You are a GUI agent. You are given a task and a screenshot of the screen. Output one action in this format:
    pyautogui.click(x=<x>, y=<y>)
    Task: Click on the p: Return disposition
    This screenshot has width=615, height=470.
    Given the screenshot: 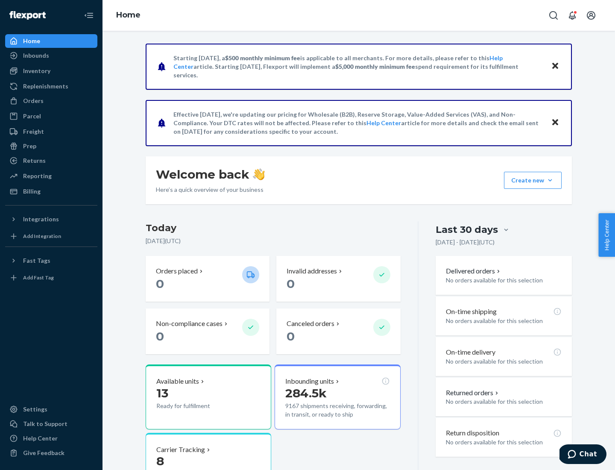 What is the action you would take?
    pyautogui.click(x=472, y=432)
    